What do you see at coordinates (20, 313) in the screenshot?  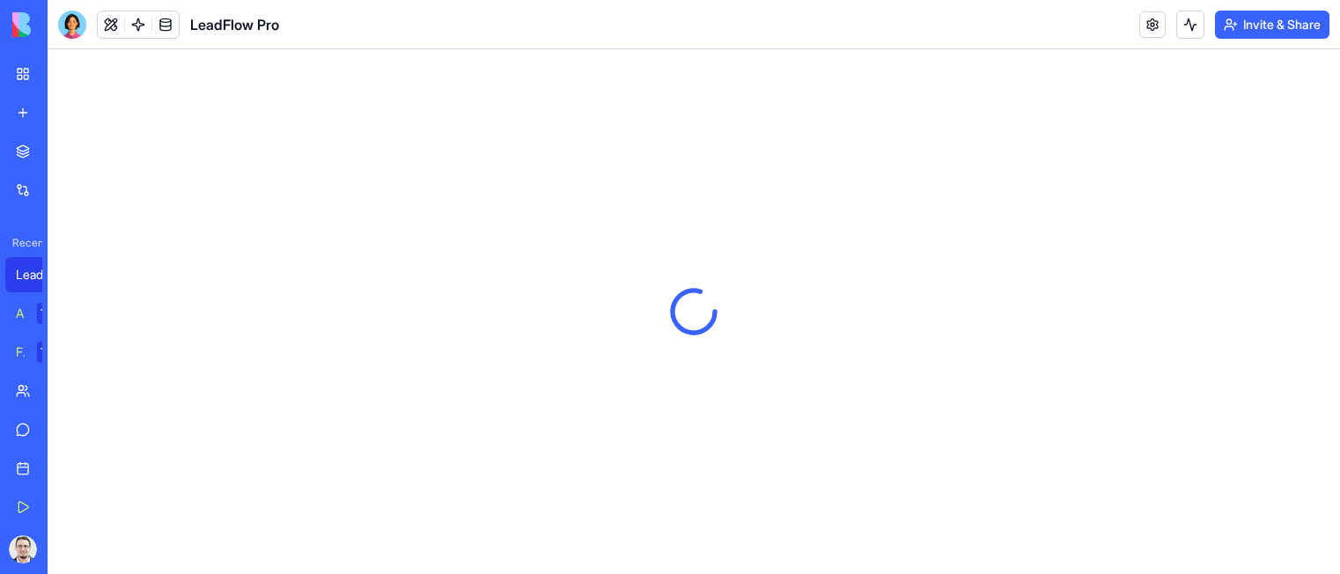 I see `div: AI Logo Generator` at bounding box center [20, 313].